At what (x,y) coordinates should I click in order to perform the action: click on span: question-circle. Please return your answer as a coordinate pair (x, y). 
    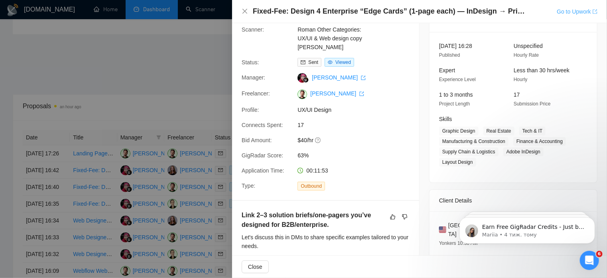
    Looking at the image, I should click on (318, 140).